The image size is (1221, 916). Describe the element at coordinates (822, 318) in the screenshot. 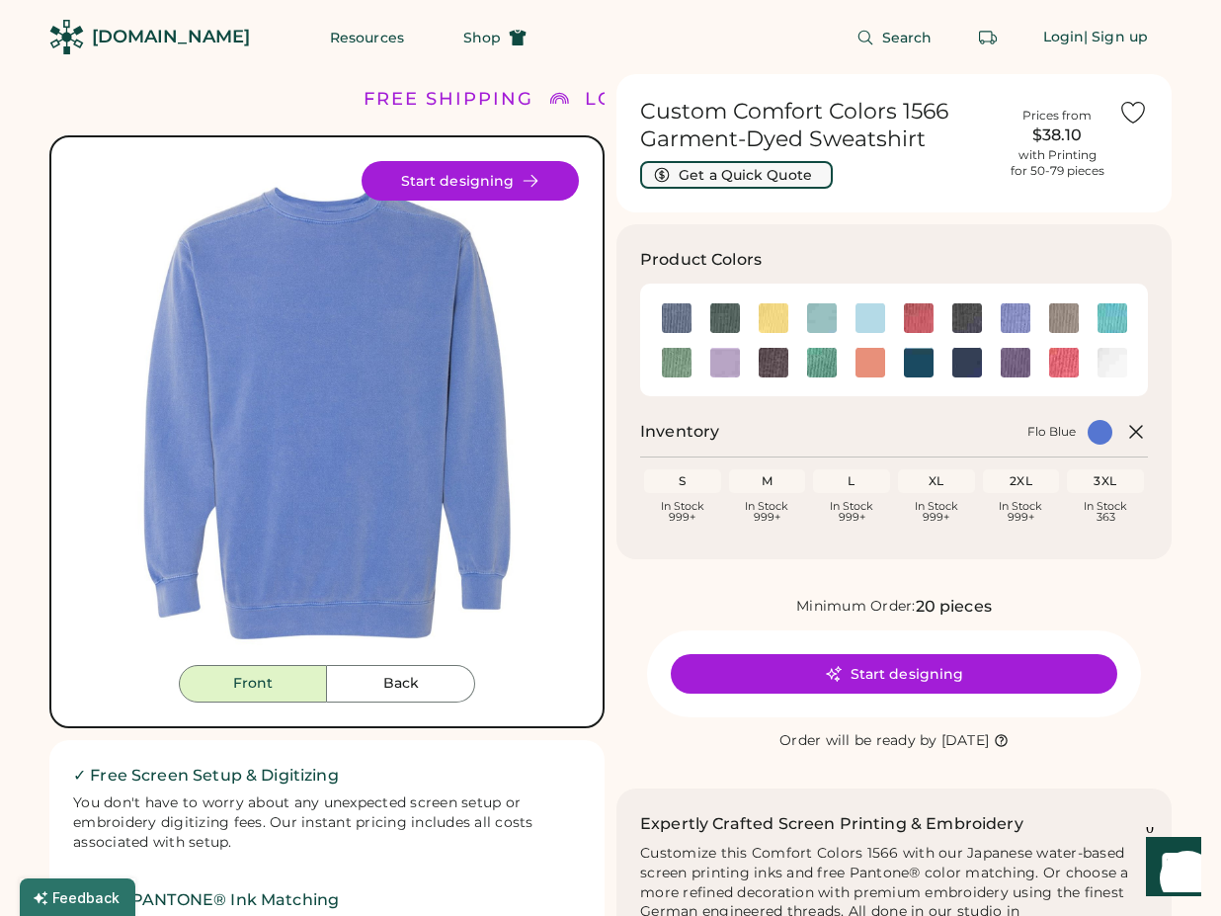

I see `div: Chalky Mint` at that location.